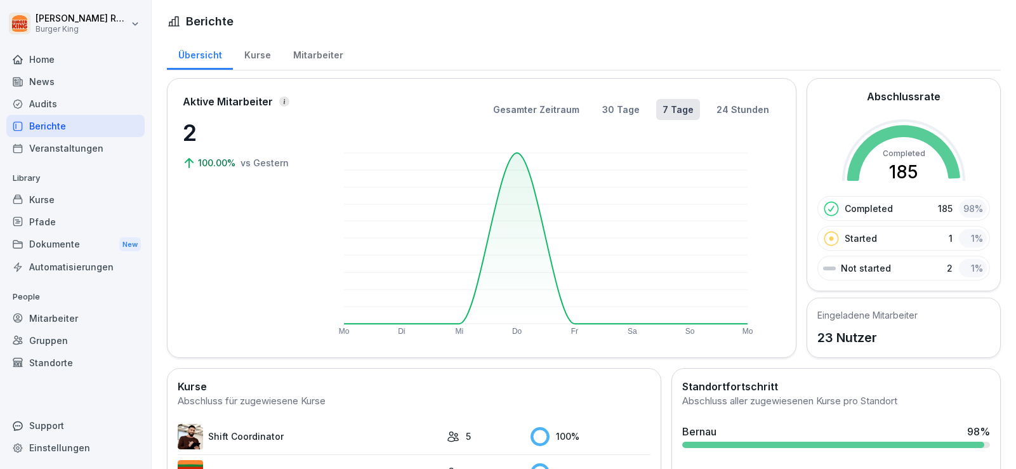 The height and width of the screenshot is (469, 1016). What do you see at coordinates (76, 81) in the screenshot?
I see `div: News` at bounding box center [76, 81].